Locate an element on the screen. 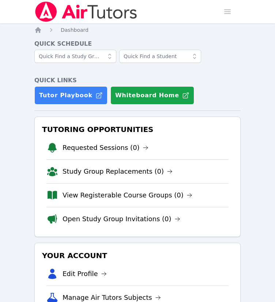  img: Air Tutors is located at coordinates (86, 12).